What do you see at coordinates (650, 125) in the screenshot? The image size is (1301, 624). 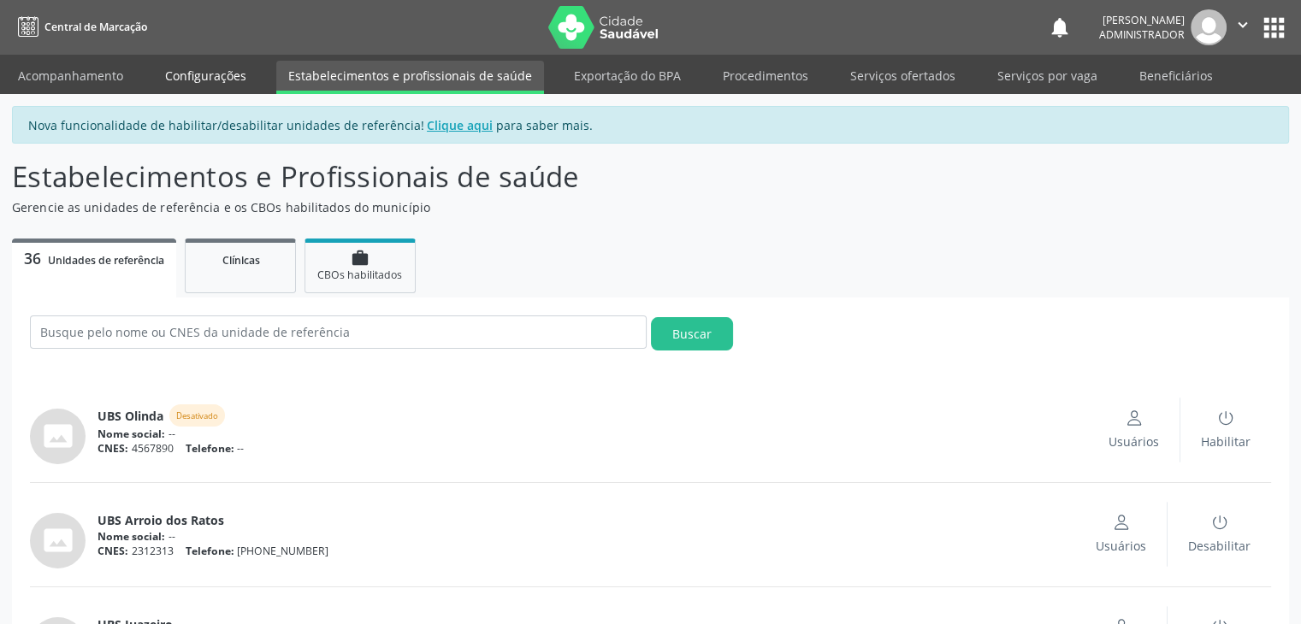 I see `div: Nova funcionalidade de habilitar/desabilitar unidades de referência! para saber mais.` at bounding box center [650, 125].